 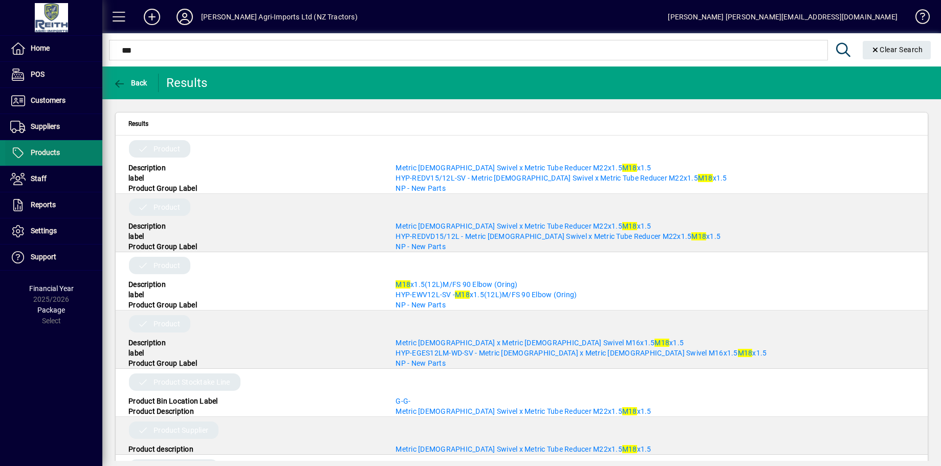 What do you see at coordinates (457, 285) in the screenshot?
I see `span: x1.5(12L)M/FS 90 Elbow (Oring)` at bounding box center [457, 285].